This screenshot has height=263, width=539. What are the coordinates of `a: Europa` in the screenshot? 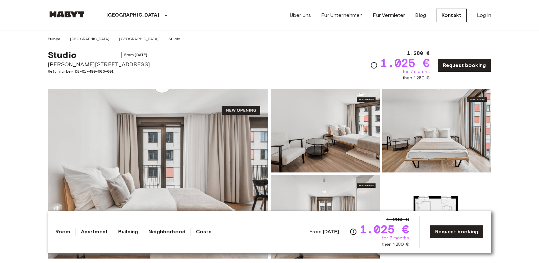 It's located at (54, 39).